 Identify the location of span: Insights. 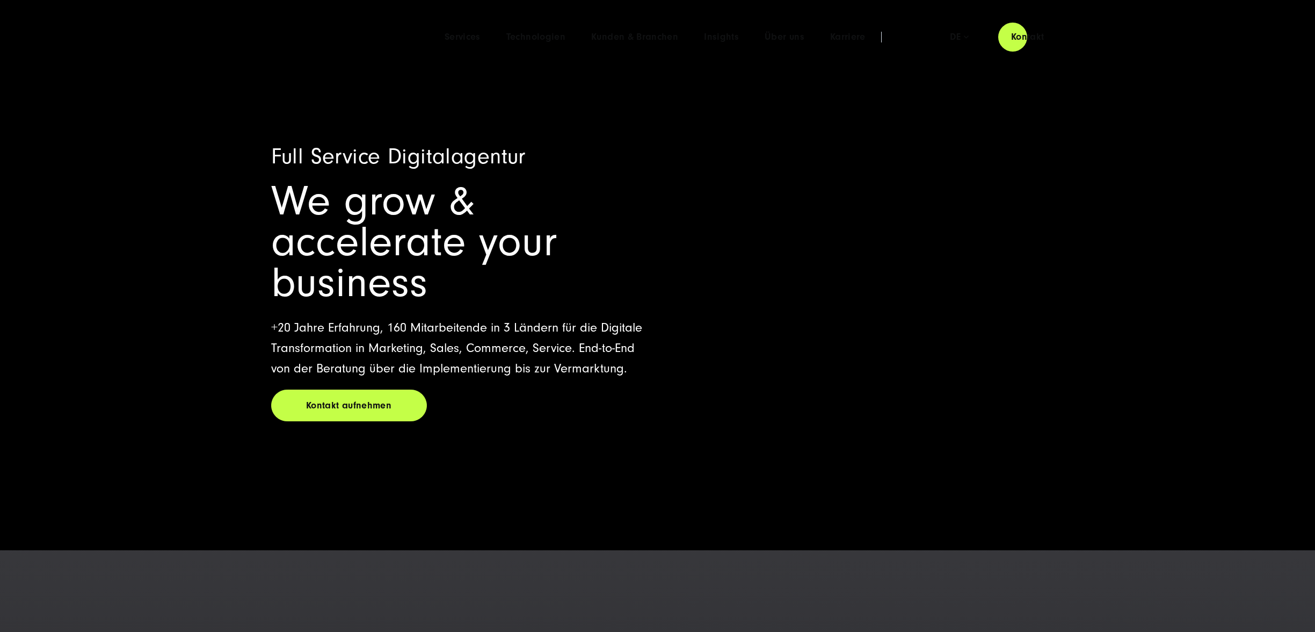
(721, 37).